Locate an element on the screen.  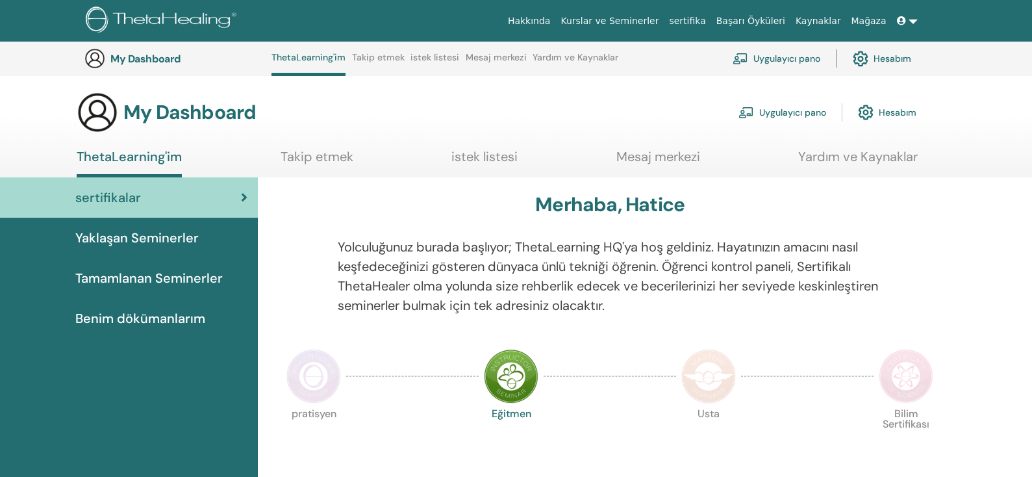
p: Usta is located at coordinates (709, 436).